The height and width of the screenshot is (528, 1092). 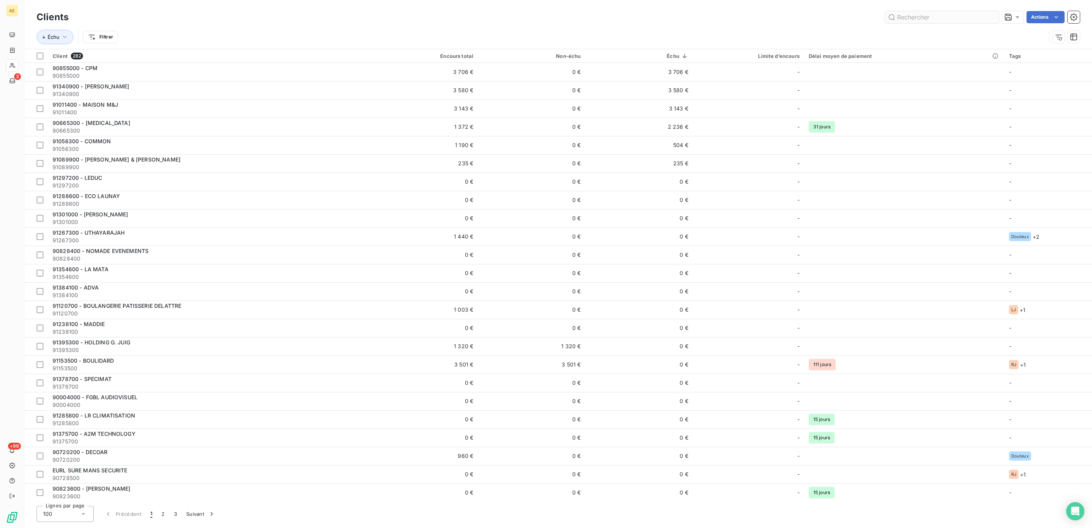 I want to click on span: 91340900, so click(x=209, y=94).